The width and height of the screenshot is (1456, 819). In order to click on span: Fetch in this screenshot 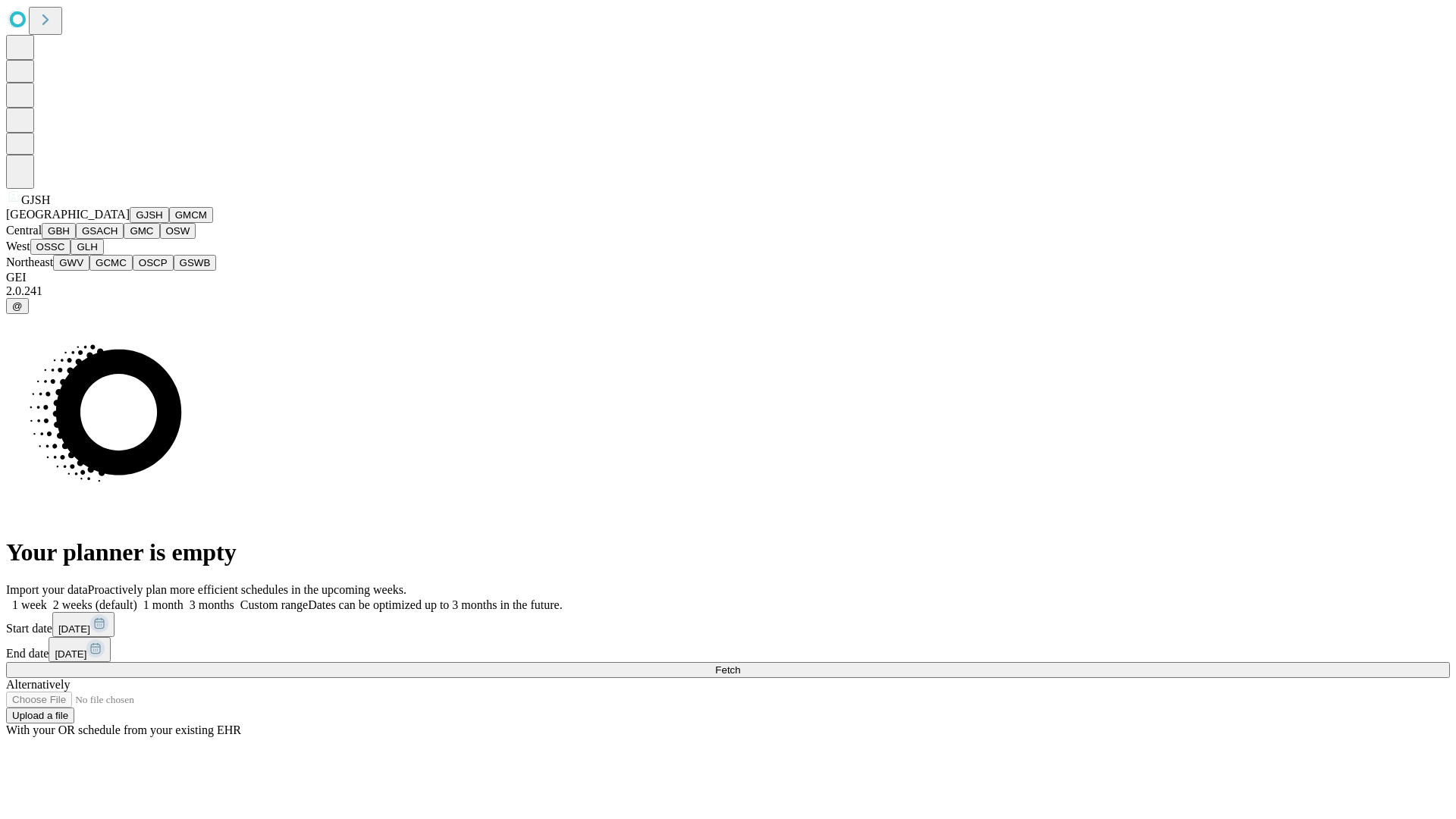, I will do `click(728, 670)`.